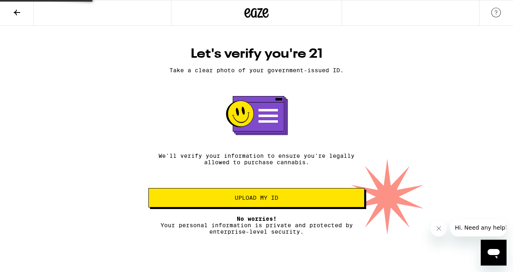 This screenshot has height=272, width=513. Describe the element at coordinates (256, 198) in the screenshot. I see `button: Upload my ID` at that location.